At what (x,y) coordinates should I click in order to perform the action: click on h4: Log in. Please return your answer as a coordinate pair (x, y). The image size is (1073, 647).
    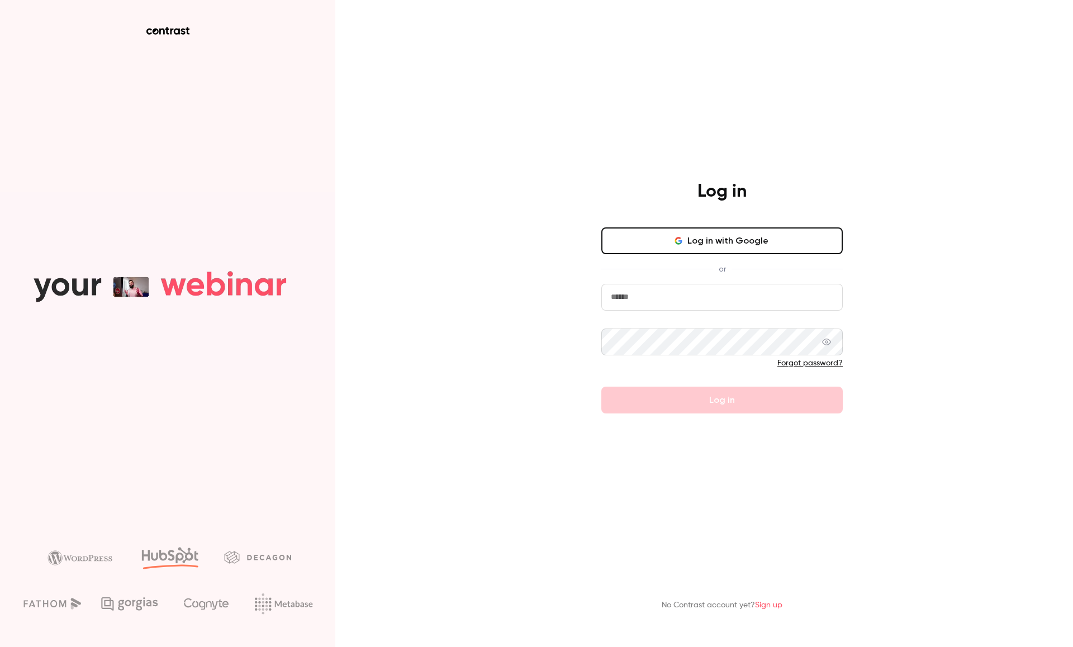
    Looking at the image, I should click on (722, 192).